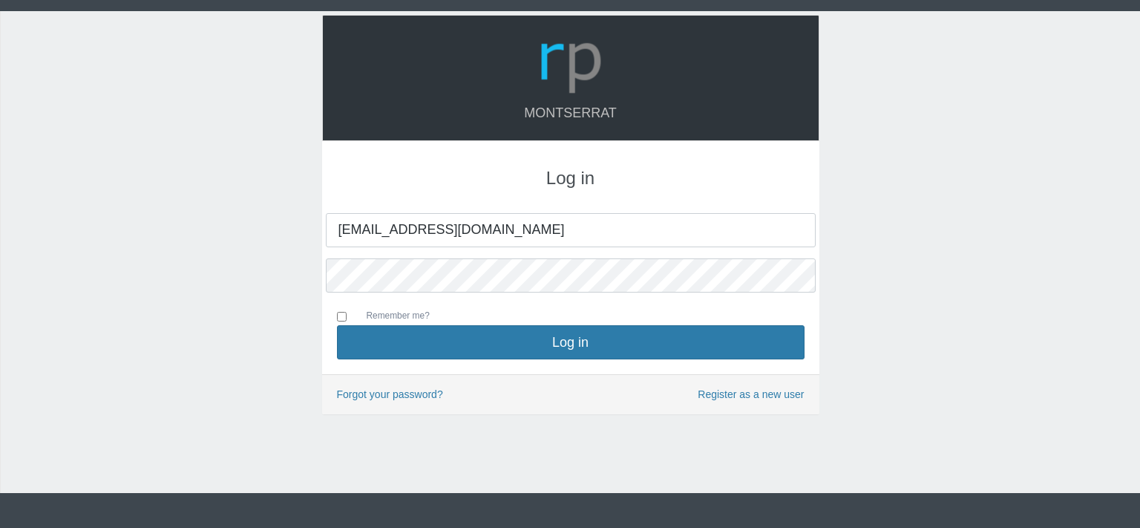  I want to click on a: Register as a new user, so click(750, 394).